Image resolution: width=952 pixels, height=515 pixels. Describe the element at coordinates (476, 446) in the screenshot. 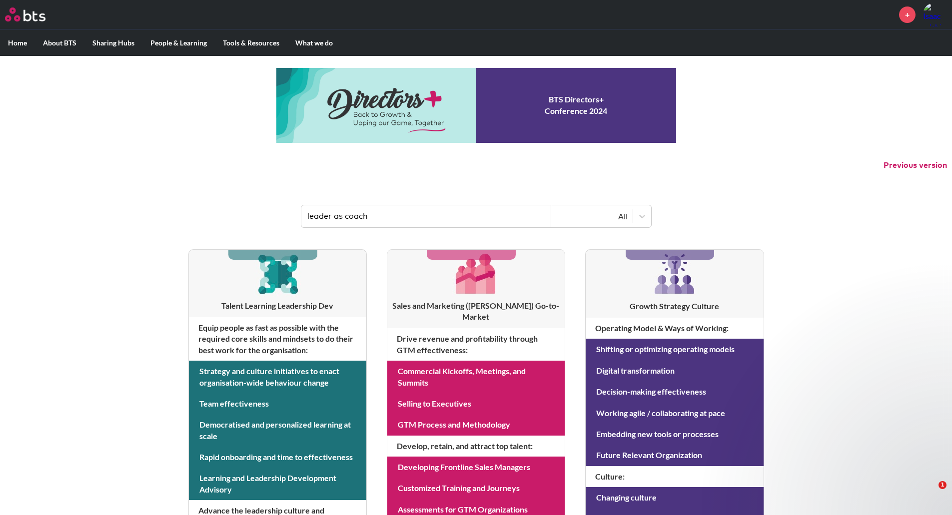

I see `h4: Develop, retain, and attract top talent :` at that location.